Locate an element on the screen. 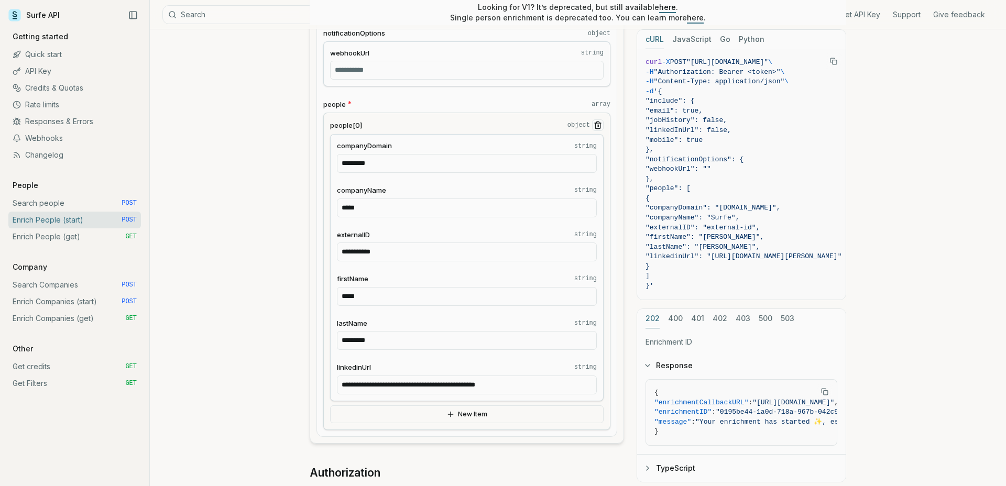  a: Get credits GET is located at coordinates (74, 367).